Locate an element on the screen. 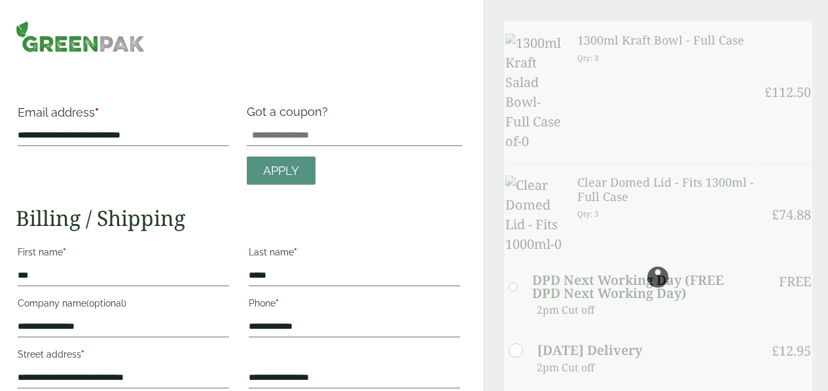 The height and width of the screenshot is (391, 828). label: Phone is located at coordinates (354, 305).